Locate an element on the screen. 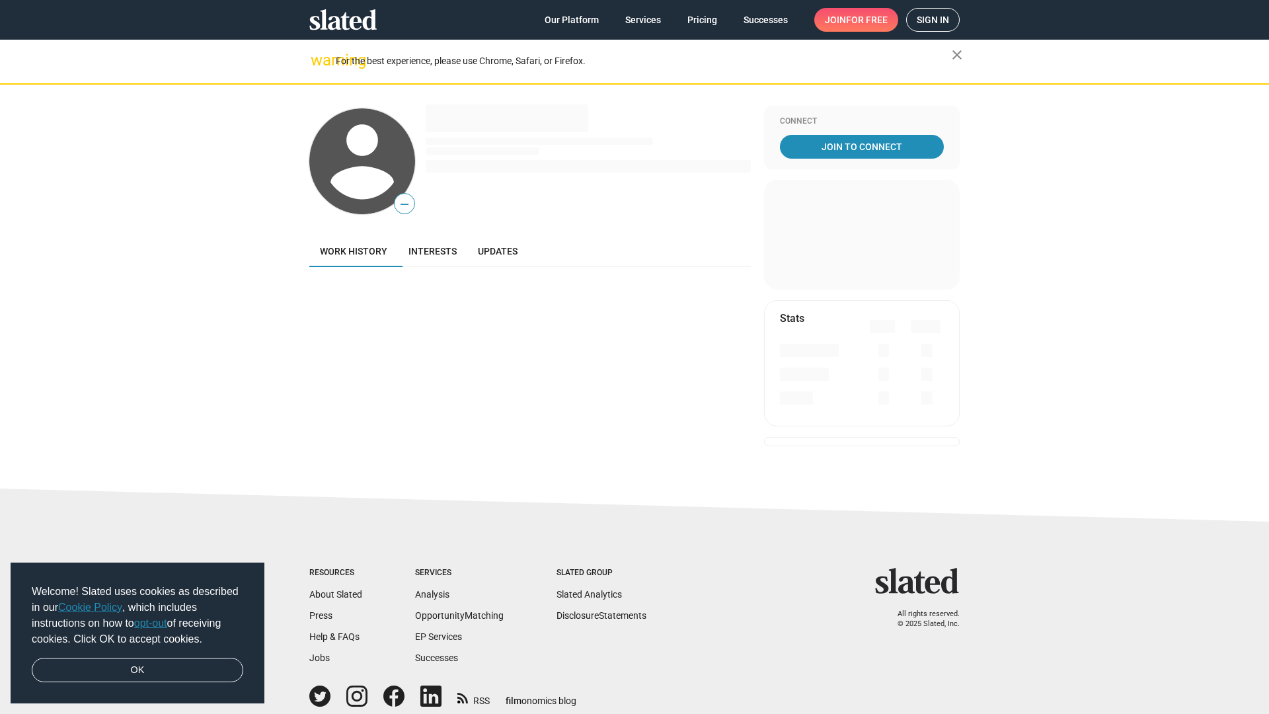 This screenshot has width=1269, height=714. a: Joinfor free is located at coordinates (856, 20).